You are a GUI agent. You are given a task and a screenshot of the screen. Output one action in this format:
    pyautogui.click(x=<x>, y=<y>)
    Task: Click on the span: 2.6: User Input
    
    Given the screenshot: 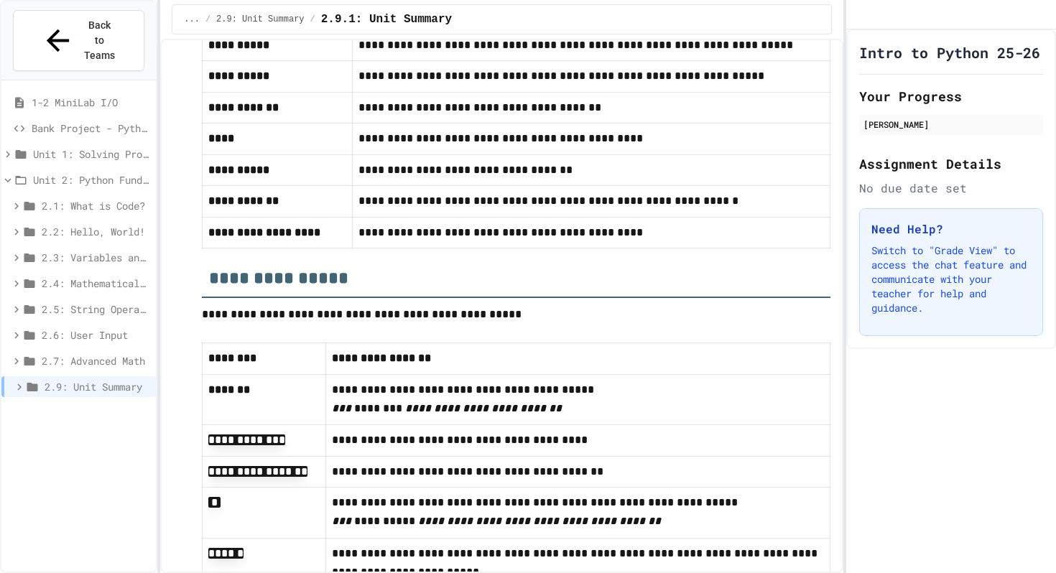 What is the action you would take?
    pyautogui.click(x=96, y=335)
    